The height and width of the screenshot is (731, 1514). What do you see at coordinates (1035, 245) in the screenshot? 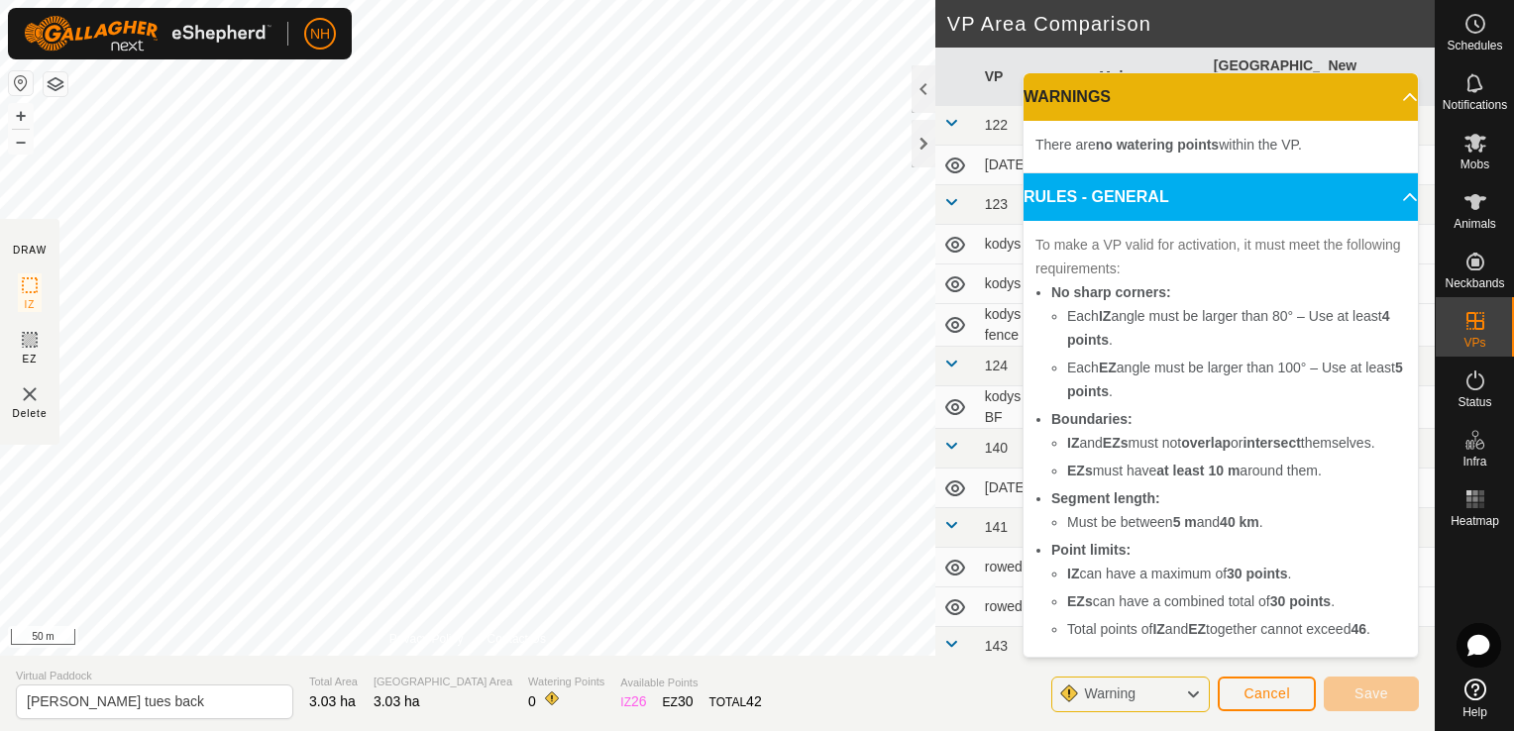
I see `td: kodys corner 2` at bounding box center [1035, 245].